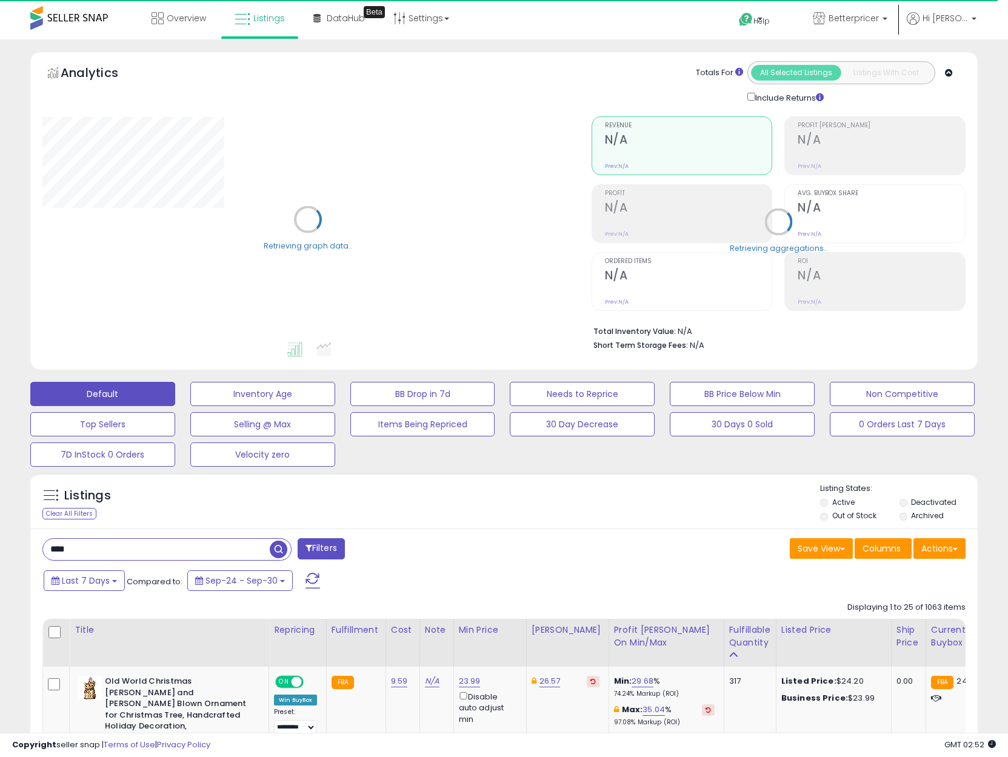  I want to click on span: Columns, so click(881, 548).